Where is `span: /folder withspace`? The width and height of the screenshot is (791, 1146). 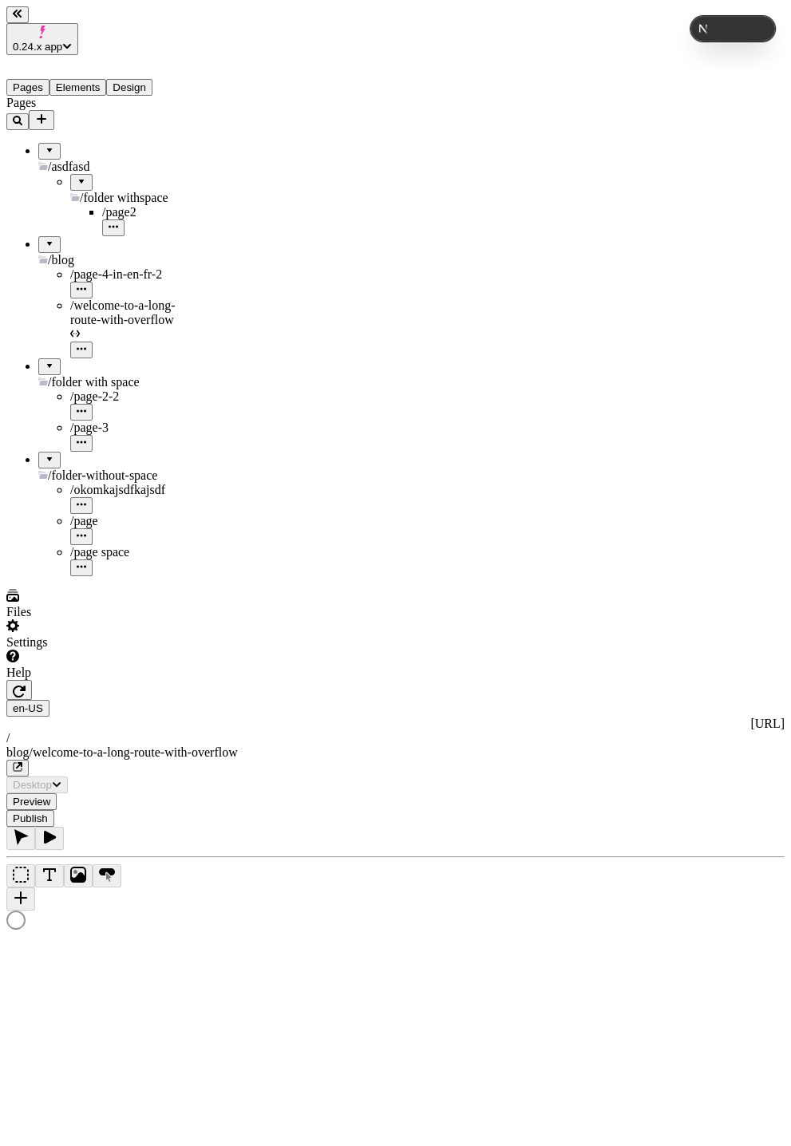
span: /folder withspace is located at coordinates (124, 197).